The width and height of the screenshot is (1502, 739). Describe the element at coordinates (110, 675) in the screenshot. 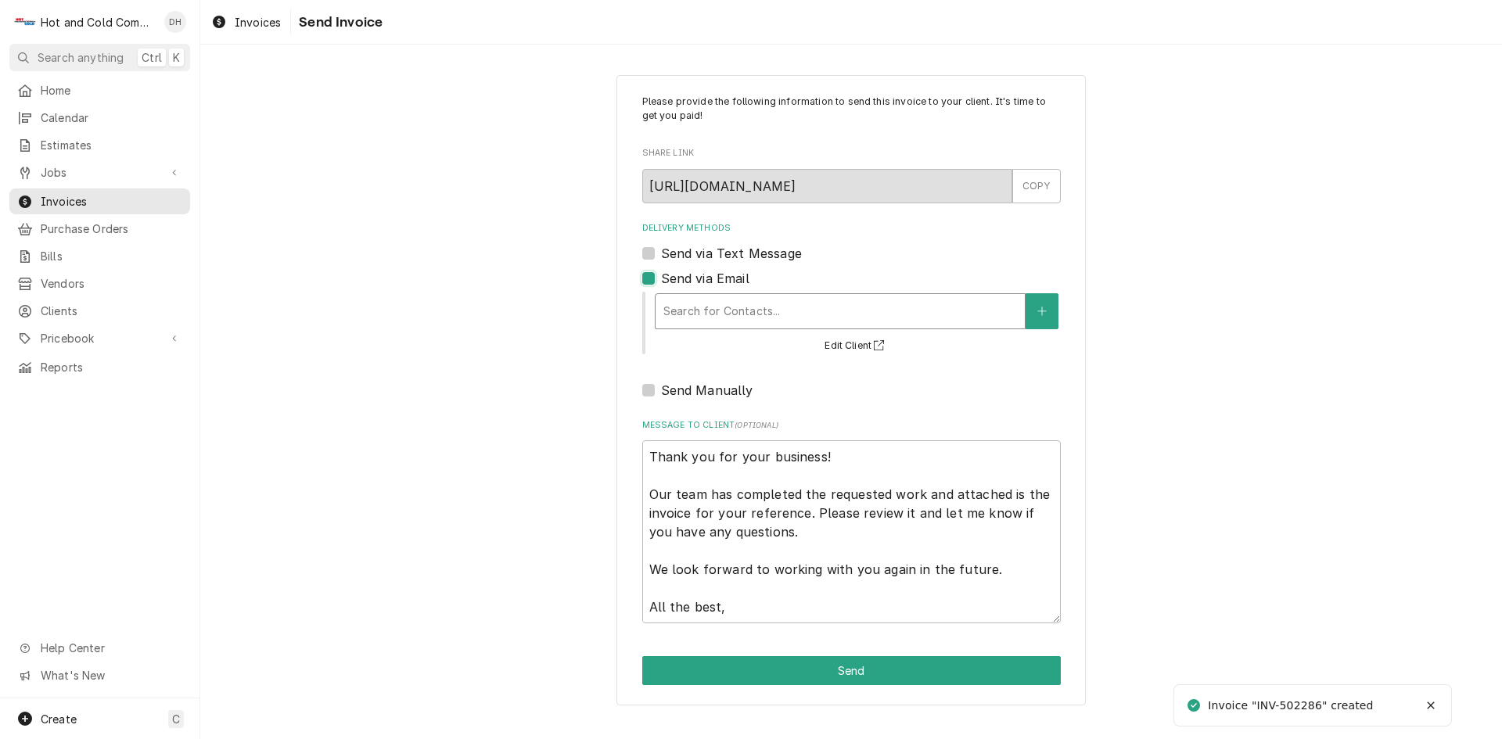

I see `span: What's New` at that location.